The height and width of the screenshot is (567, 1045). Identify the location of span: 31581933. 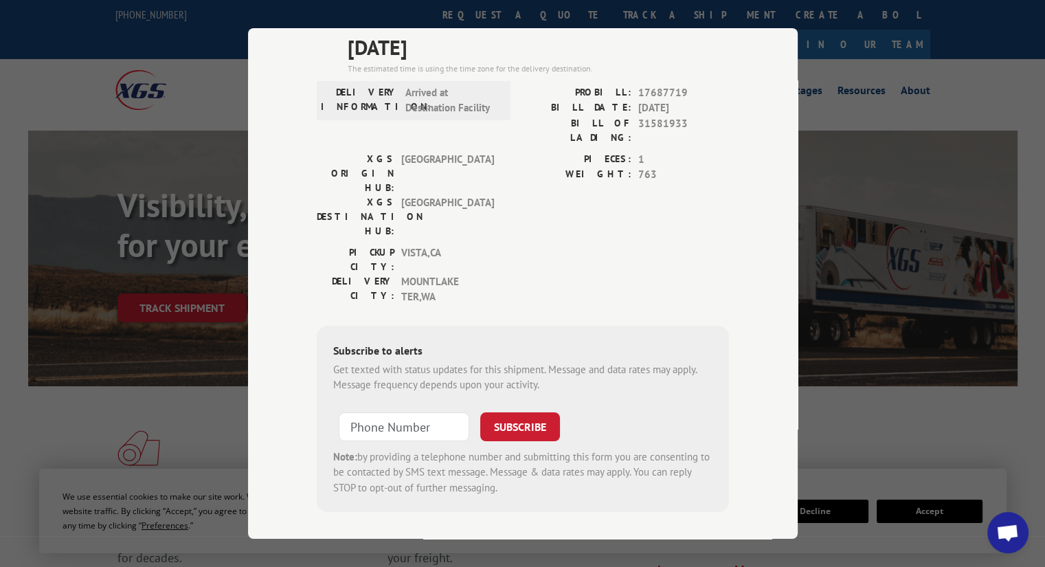
(683, 130).